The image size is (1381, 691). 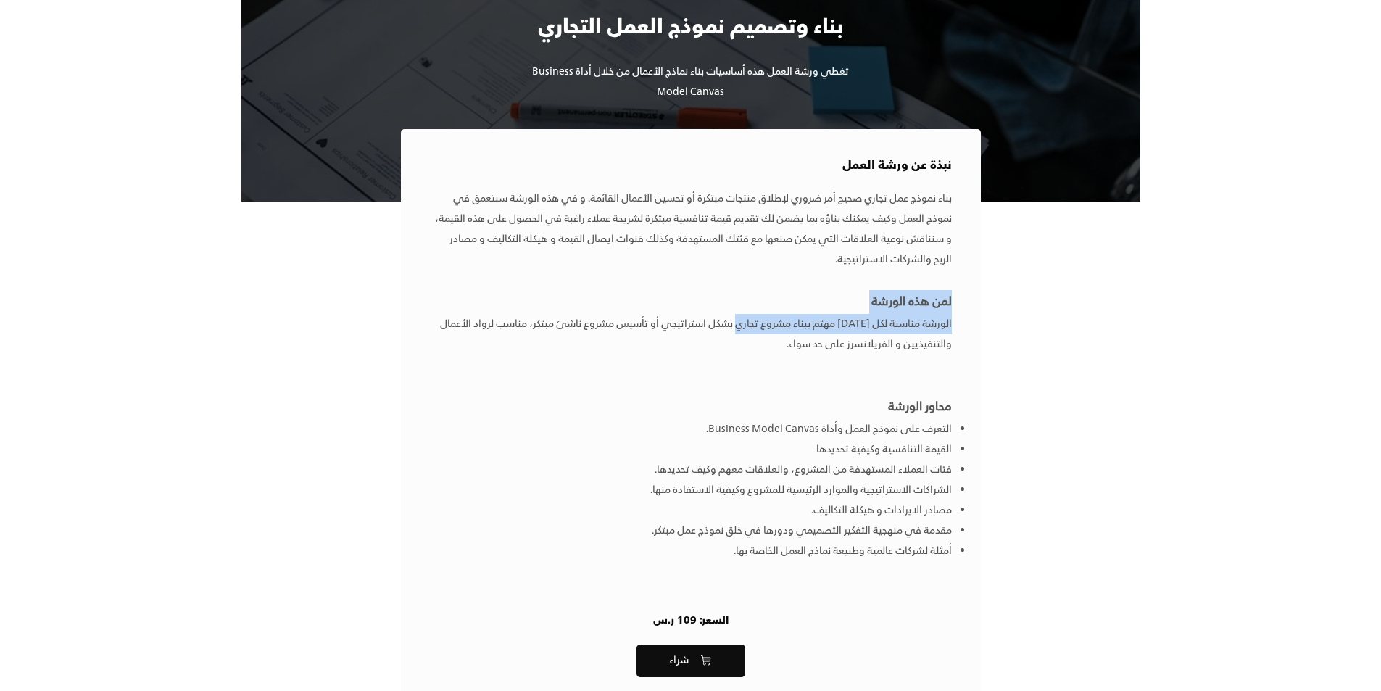 I want to click on span: لمن هذه الورشة, so click(x=911, y=302).